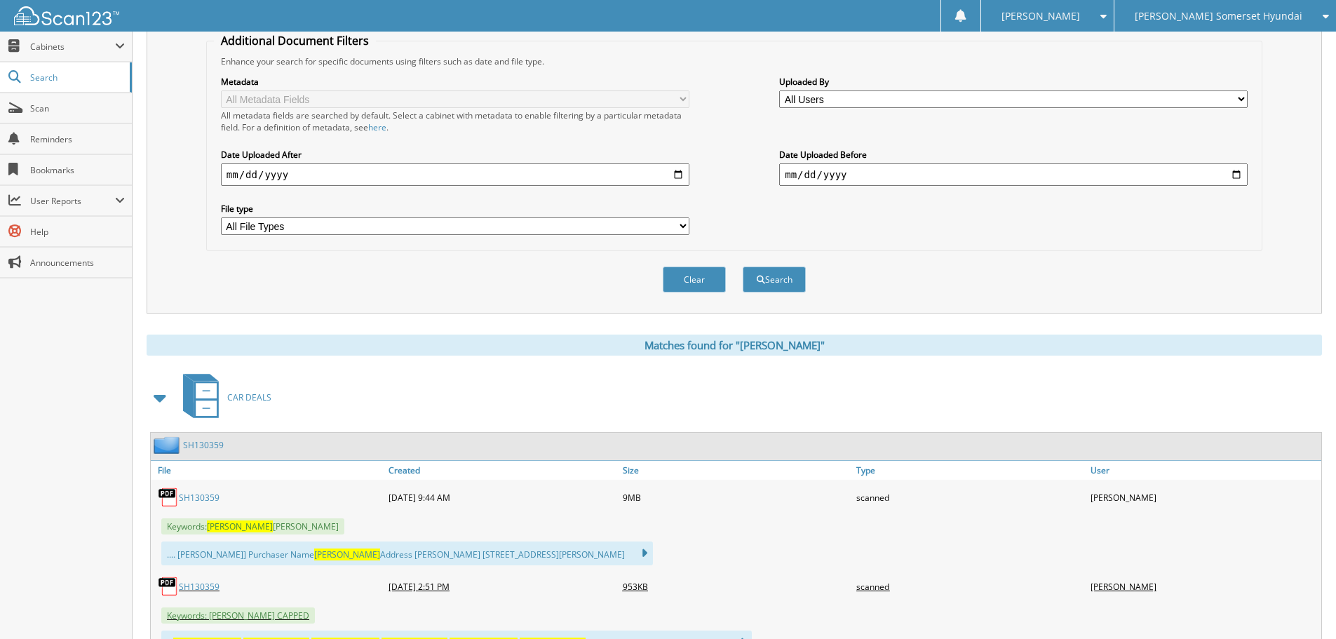  I want to click on span: Announcements, so click(77, 262).